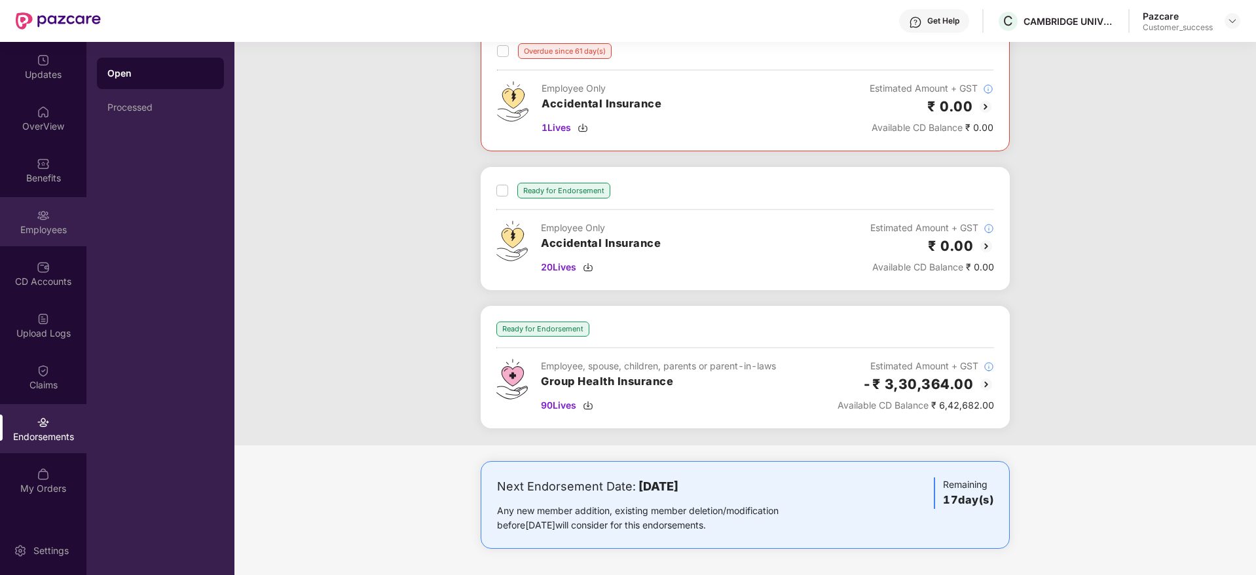  I want to click on div: Overdue since 61 day(s), so click(564, 51).